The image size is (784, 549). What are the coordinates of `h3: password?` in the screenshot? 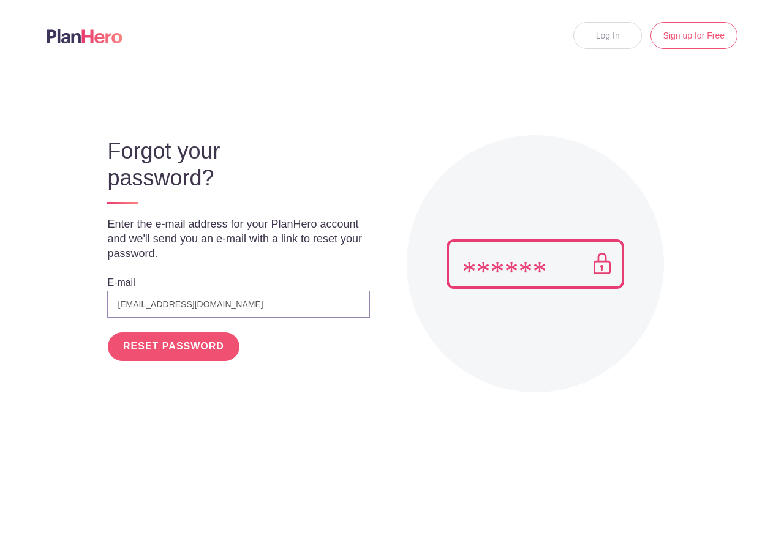 It's located at (238, 178).